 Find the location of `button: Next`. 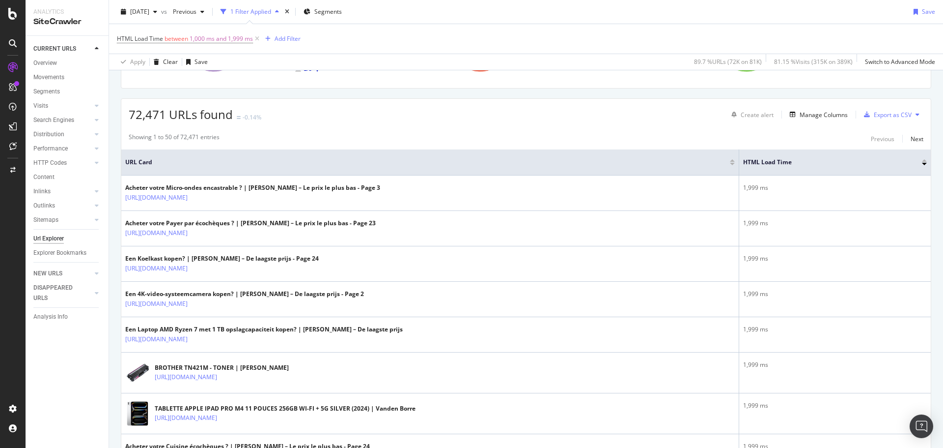

button: Next is located at coordinates (917, 139).